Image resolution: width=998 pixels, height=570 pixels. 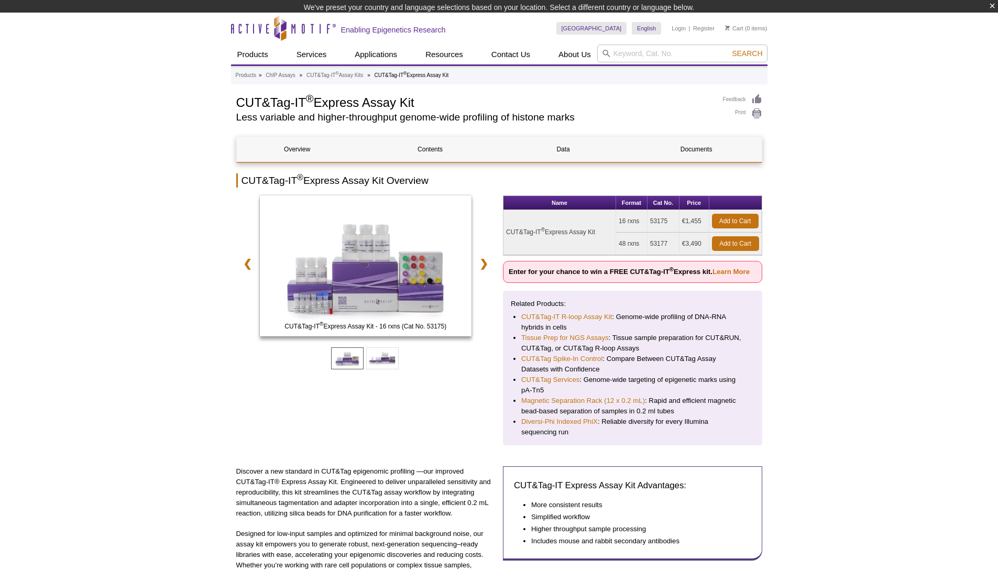 What do you see at coordinates (511, 54) in the screenshot?
I see `a: Contact Us` at bounding box center [511, 54].